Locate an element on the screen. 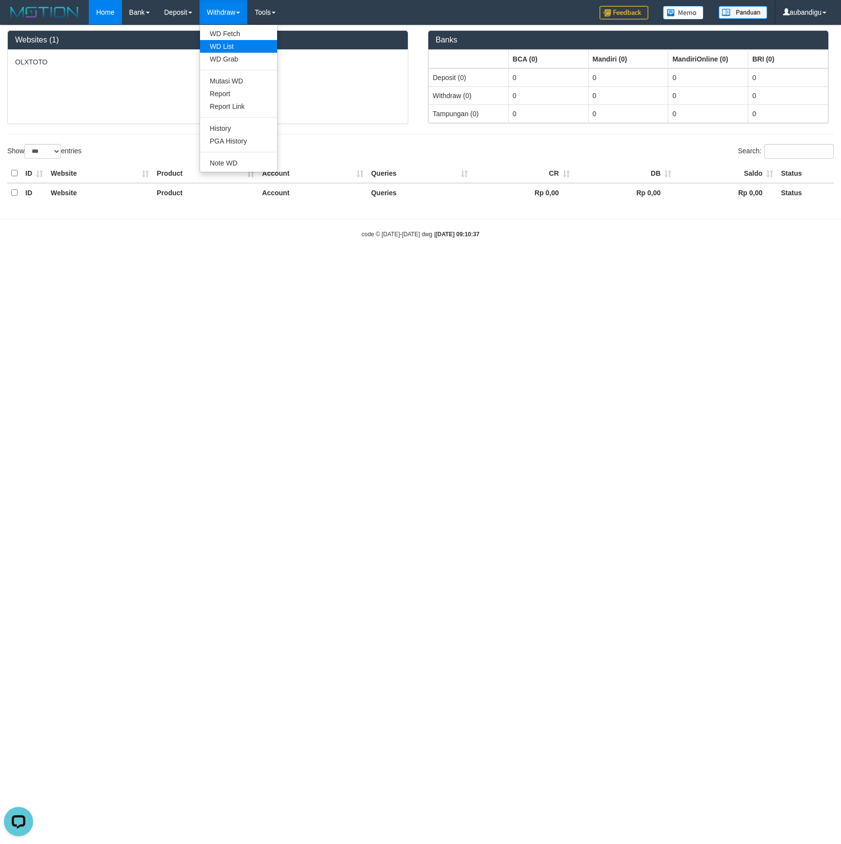 This screenshot has height=844, width=841. th: CR is located at coordinates (523, 173).